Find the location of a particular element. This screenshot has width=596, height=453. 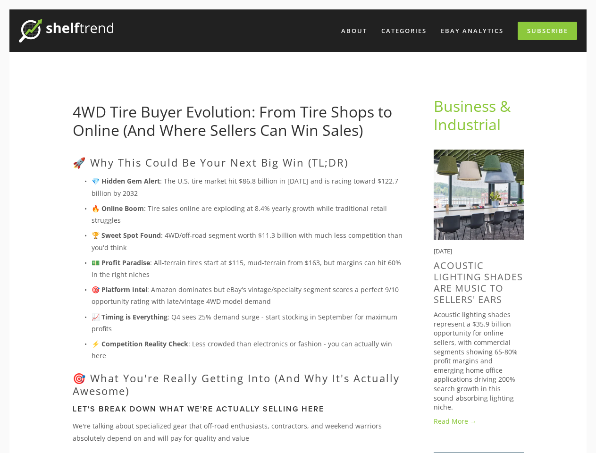

h2: 🎯 What You're Really Getting Into (And Why It's Actually Awesome) is located at coordinates (238, 384).